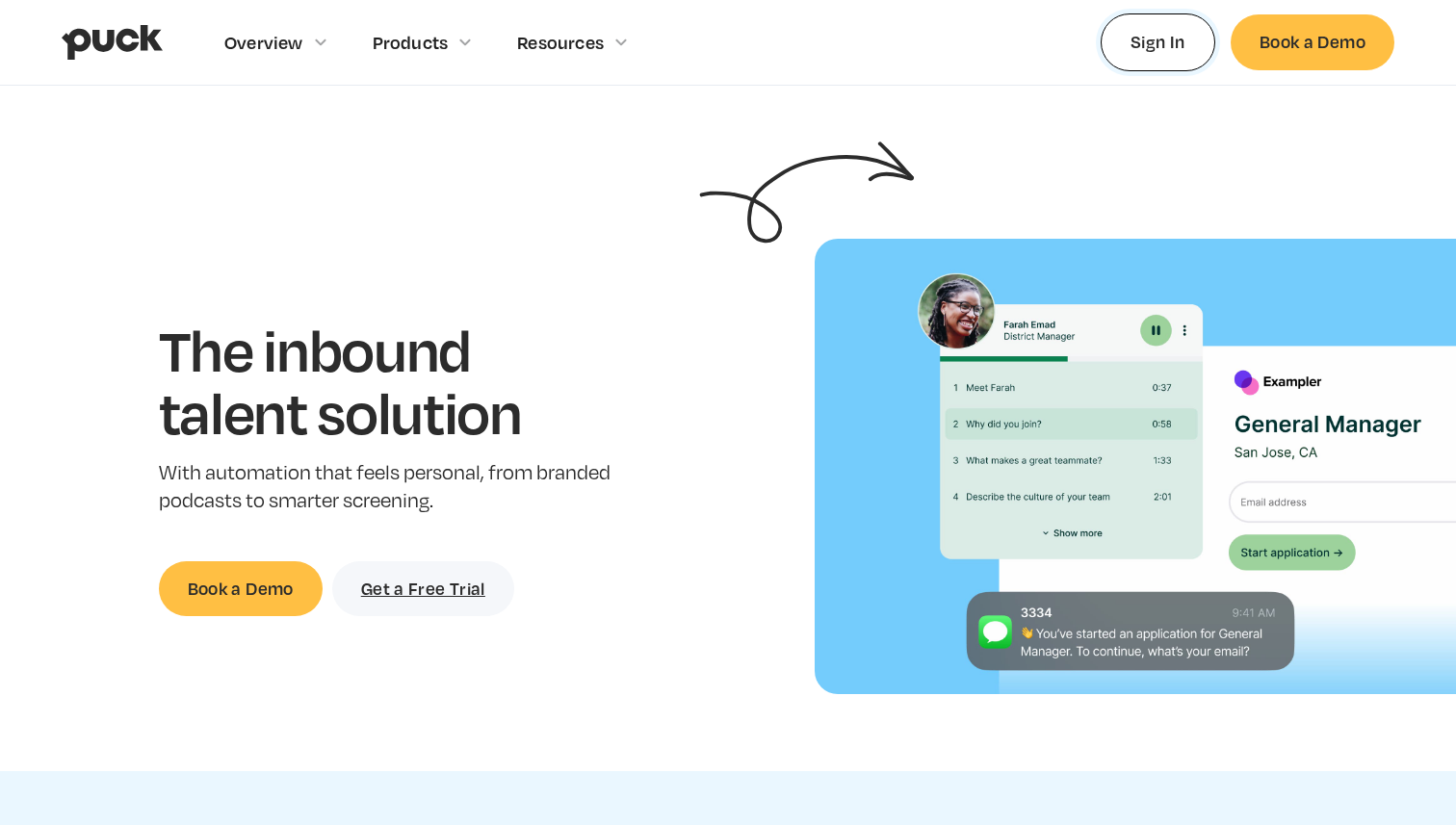 This screenshot has width=1456, height=825. What do you see at coordinates (263, 42) in the screenshot?
I see `div: Overview` at bounding box center [263, 42].